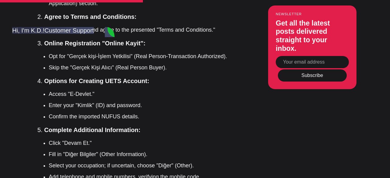 Image resolution: width=390 pixels, height=178 pixels. Describe the element at coordinates (143, 56) in the screenshot. I see `li: Opt for "Gerçek kişi-İşlem Yetkilisi" (Real Person-Transaction Authorized).` at that location.